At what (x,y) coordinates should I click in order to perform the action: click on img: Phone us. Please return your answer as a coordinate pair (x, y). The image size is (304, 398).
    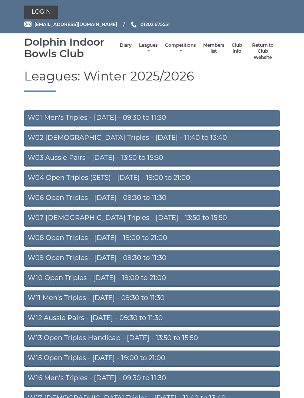
    Looking at the image, I should click on (134, 24).